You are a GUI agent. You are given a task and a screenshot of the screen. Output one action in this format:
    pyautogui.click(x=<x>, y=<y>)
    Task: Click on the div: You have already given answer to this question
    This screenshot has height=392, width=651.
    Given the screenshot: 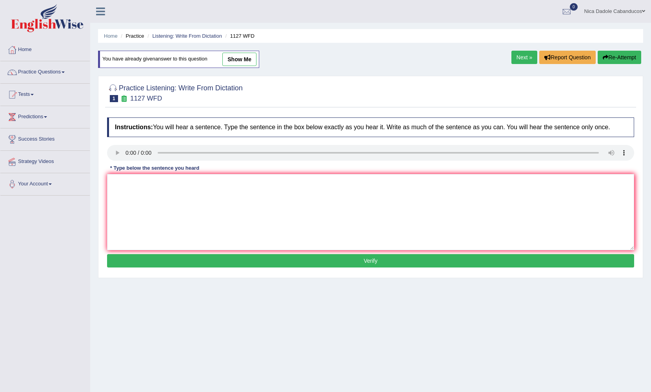 What is the action you would take?
    pyautogui.click(x=179, y=59)
    